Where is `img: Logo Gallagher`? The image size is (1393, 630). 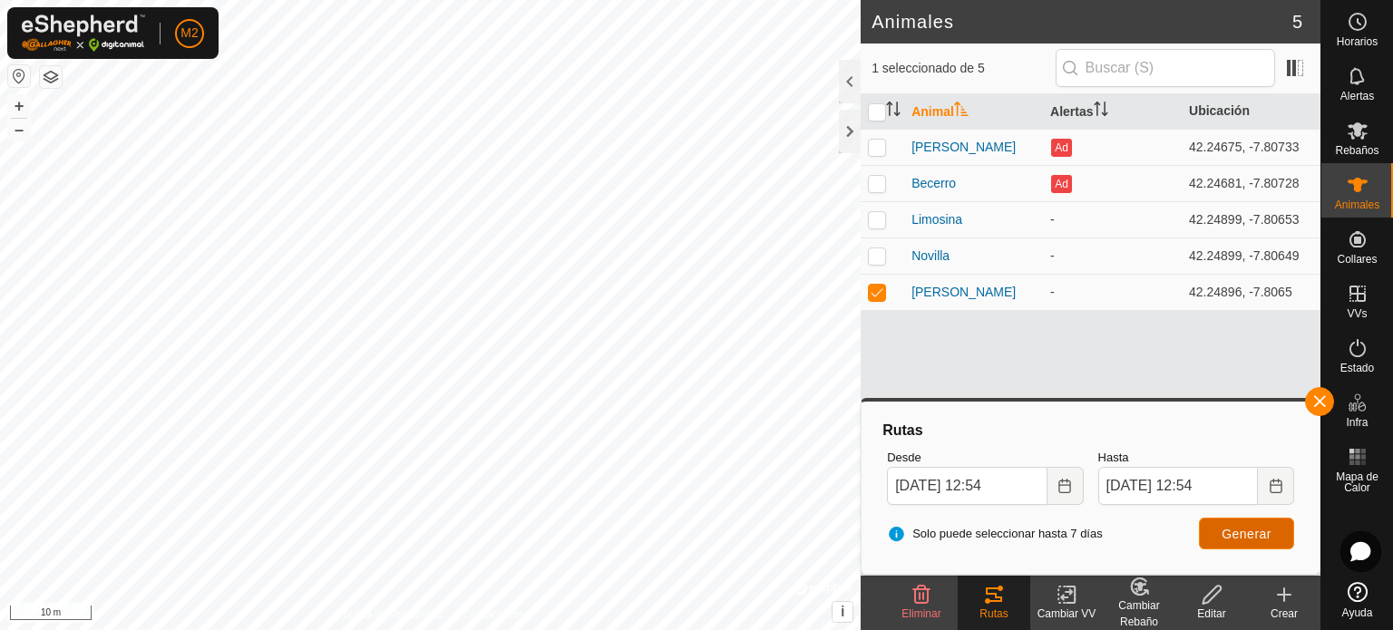
img: Logo Gallagher is located at coordinates (83, 33).